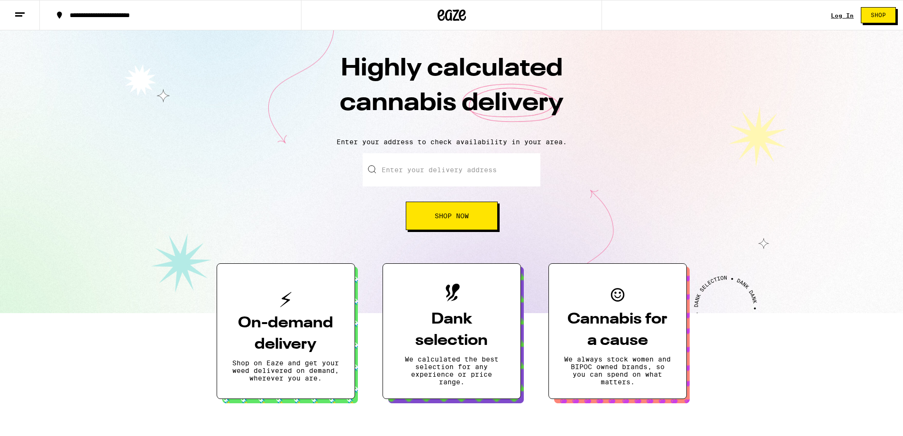 The image size is (903, 436). What do you see at coordinates (878, 15) in the screenshot?
I see `span: Shop` at bounding box center [878, 15].